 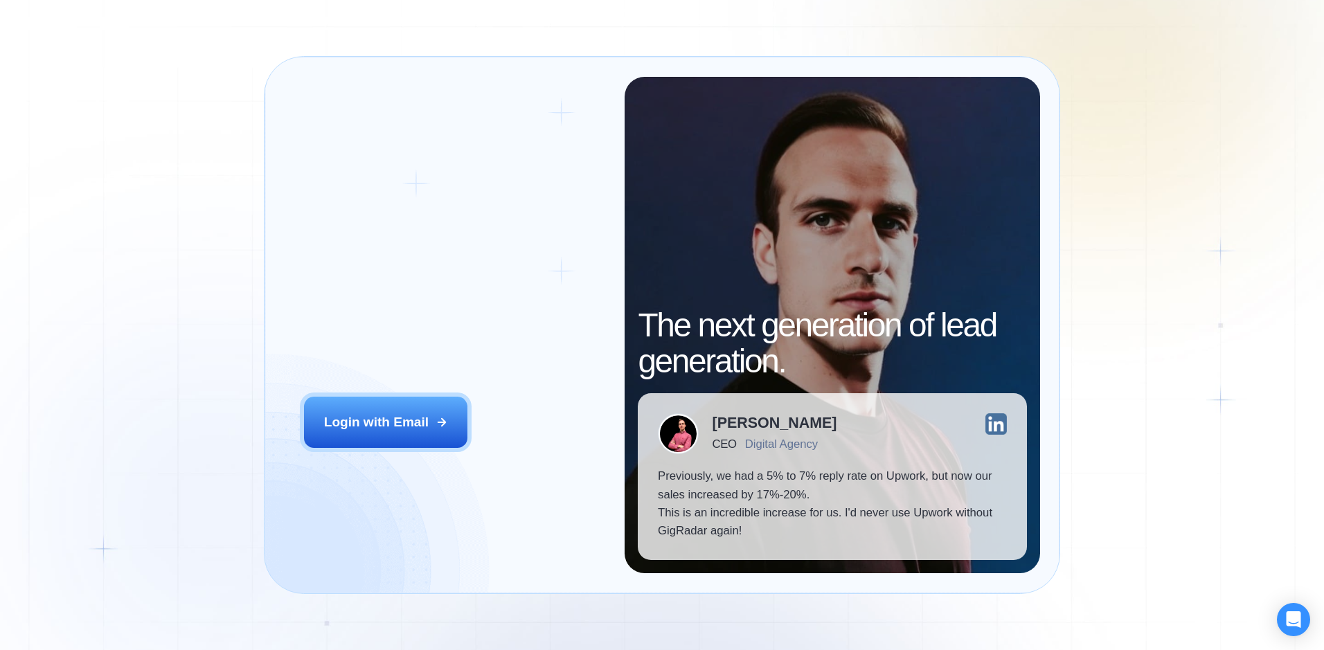 What do you see at coordinates (386, 422) in the screenshot?
I see `button: Login with Email` at bounding box center [386, 422].